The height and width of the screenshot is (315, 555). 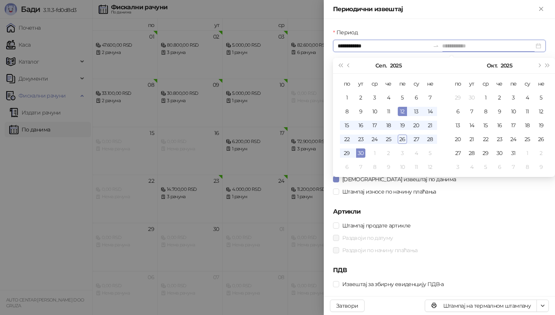 What do you see at coordinates (514, 167) in the screenshot?
I see `td: 2025-11-07` at bounding box center [514, 167].